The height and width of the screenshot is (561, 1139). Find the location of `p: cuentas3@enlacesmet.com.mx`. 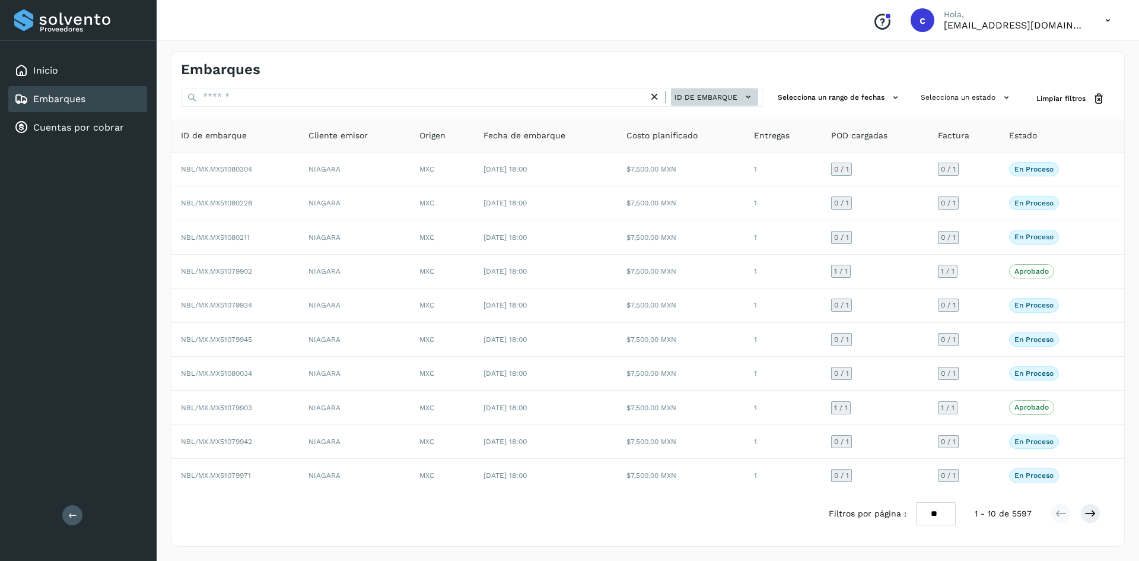

p: cuentas3@enlacesmet.com.mx is located at coordinates (1015, 25).